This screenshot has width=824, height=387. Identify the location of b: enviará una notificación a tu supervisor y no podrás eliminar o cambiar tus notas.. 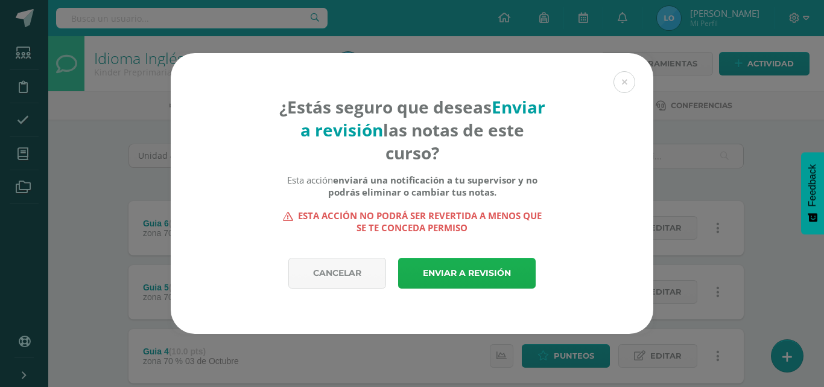
(433, 186).